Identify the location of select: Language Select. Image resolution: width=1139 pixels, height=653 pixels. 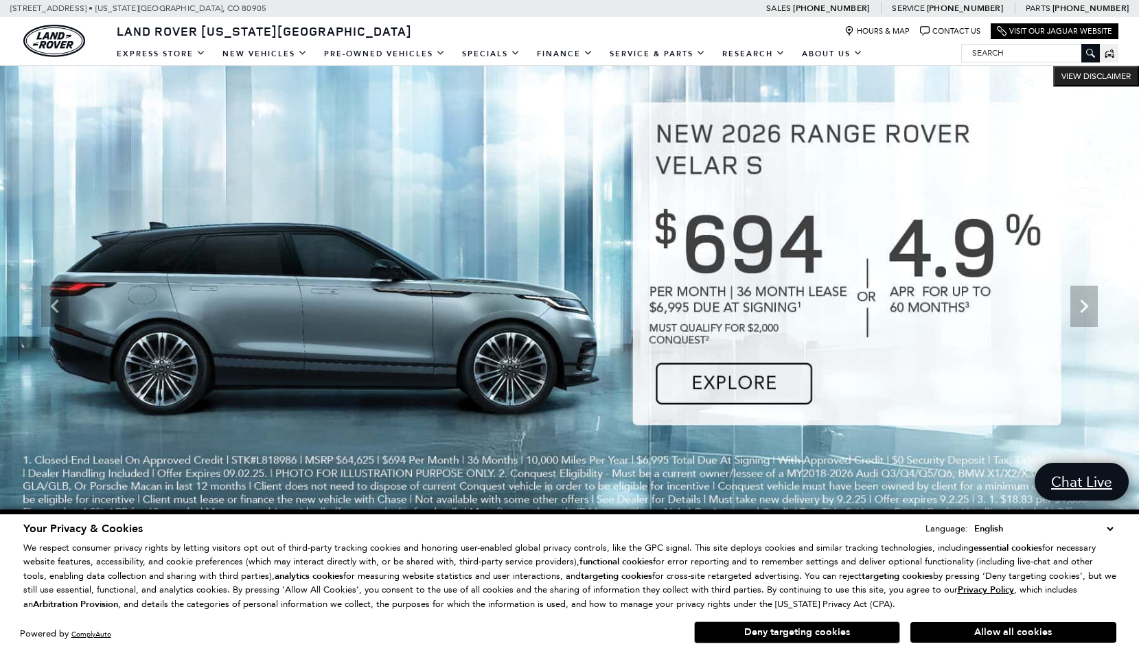
(1043, 529).